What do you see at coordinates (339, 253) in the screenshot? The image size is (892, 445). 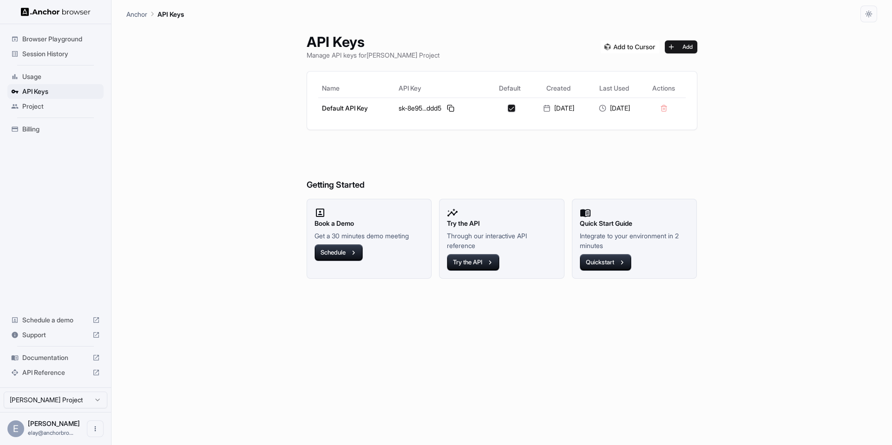 I see `button: Schedule` at bounding box center [339, 253].